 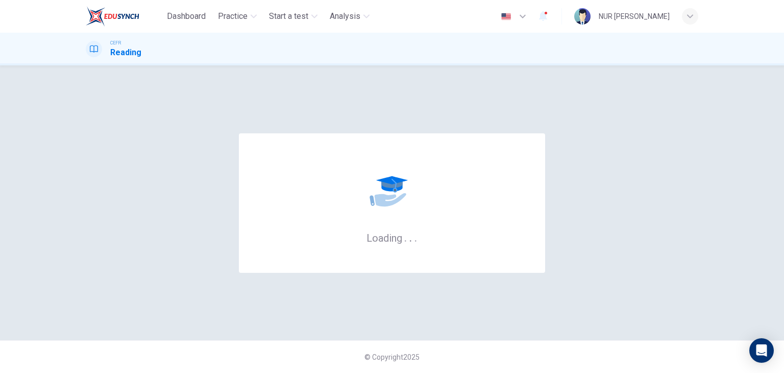 What do you see at coordinates (345, 16) in the screenshot?
I see `span: Analysis` at bounding box center [345, 16].